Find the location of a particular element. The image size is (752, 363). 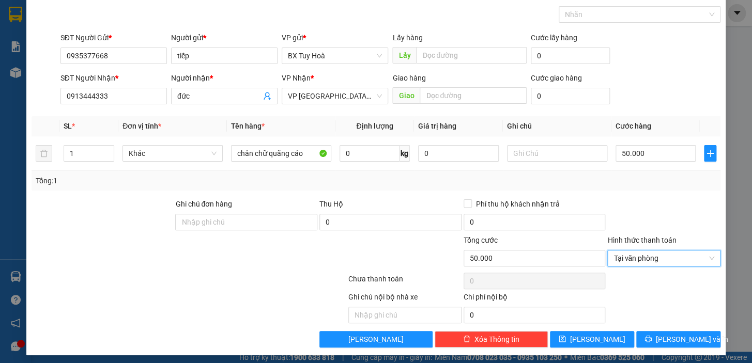

span: VP Nha Trang xe Limousine is located at coordinates (335, 96).